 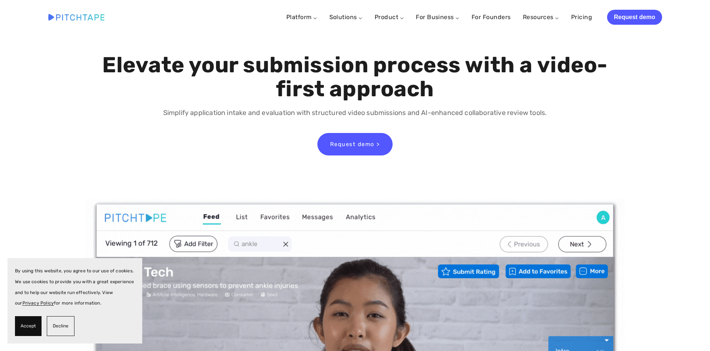 What do you see at coordinates (76, 17) in the screenshot?
I see `img: Pitchtape | Video Submission Management Software` at bounding box center [76, 17].